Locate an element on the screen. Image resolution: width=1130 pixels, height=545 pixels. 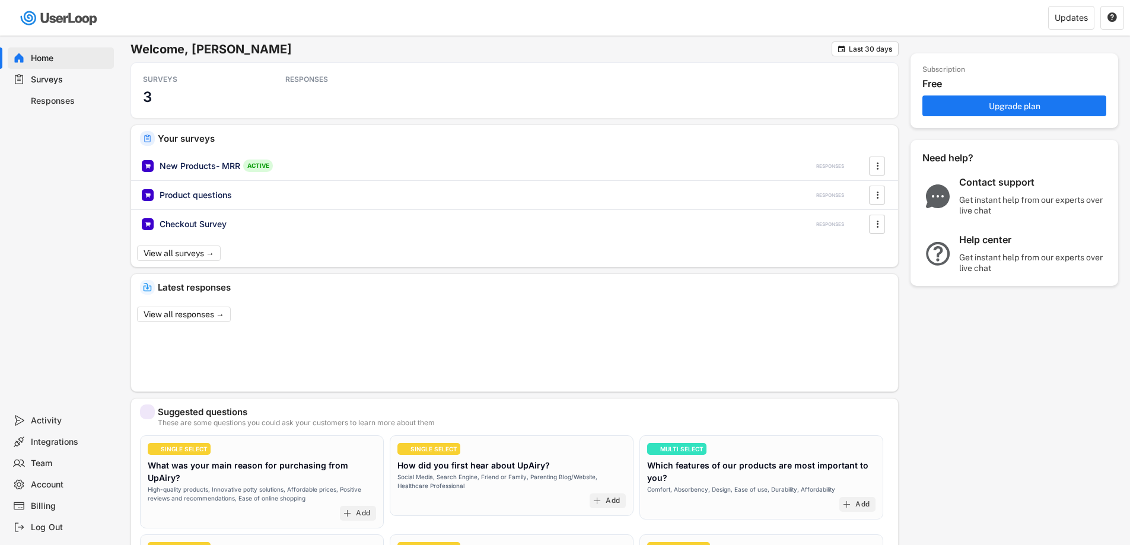
img: userloop-logo-01.svg is located at coordinates (59, 18).